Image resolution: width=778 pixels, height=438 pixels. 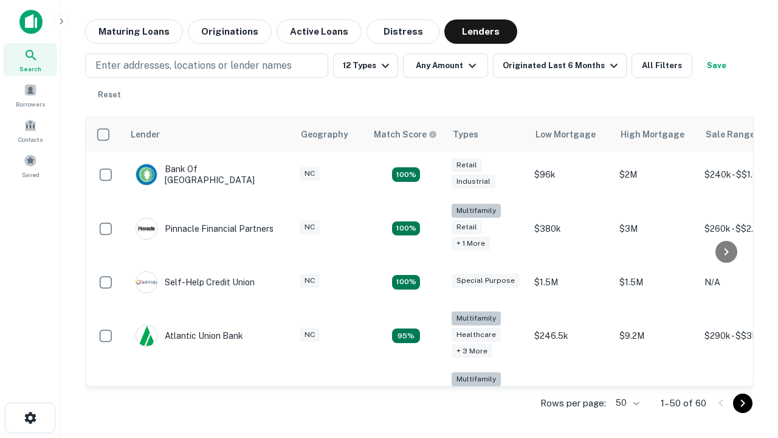 What do you see at coordinates (565, 134) in the screenshot?
I see `div: Low Mortgage` at bounding box center [565, 134].